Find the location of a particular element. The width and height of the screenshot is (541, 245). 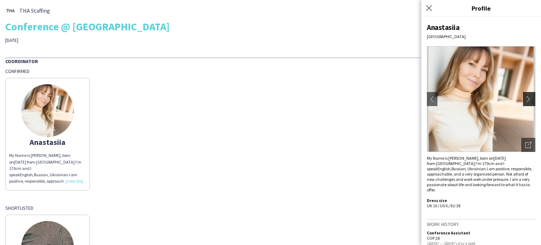

img: thumb-0b1c4840-441c-4cf7-bc0f-fa59e8b685e2..jpg is located at coordinates (11, 11).